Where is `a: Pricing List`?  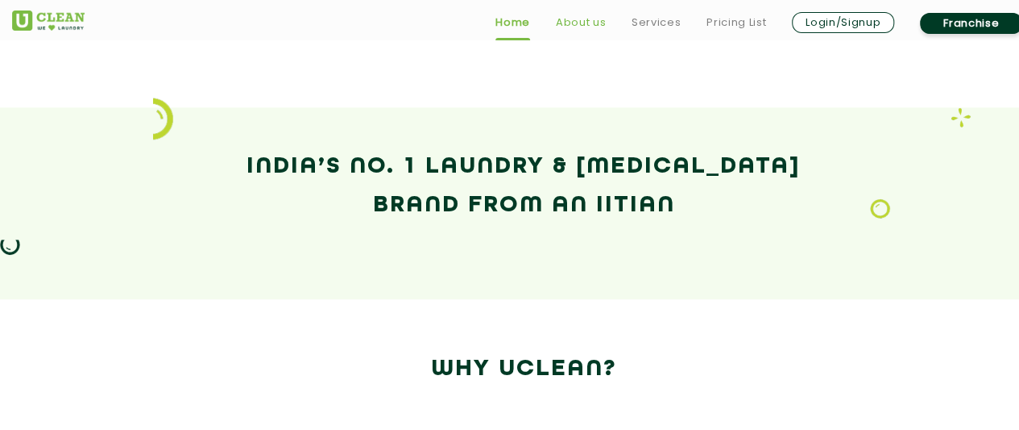
a: Pricing List is located at coordinates (737, 23).